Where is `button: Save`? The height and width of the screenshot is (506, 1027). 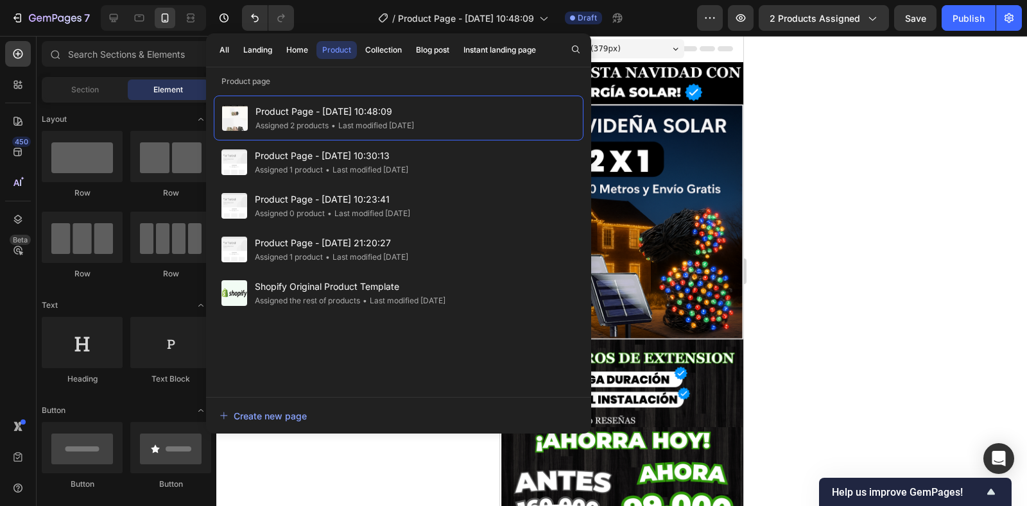
button: Save is located at coordinates (915, 18).